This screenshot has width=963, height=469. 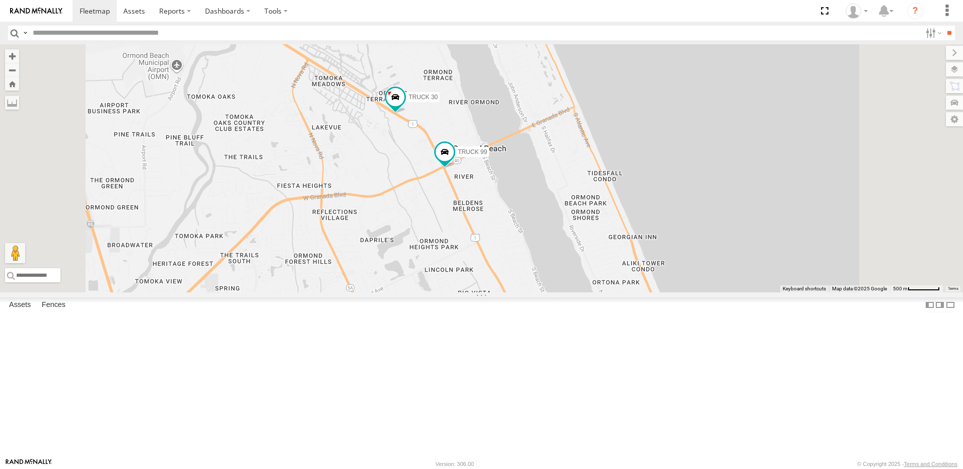 What do you see at coordinates (12, 103) in the screenshot?
I see `label: Measure` at bounding box center [12, 103].